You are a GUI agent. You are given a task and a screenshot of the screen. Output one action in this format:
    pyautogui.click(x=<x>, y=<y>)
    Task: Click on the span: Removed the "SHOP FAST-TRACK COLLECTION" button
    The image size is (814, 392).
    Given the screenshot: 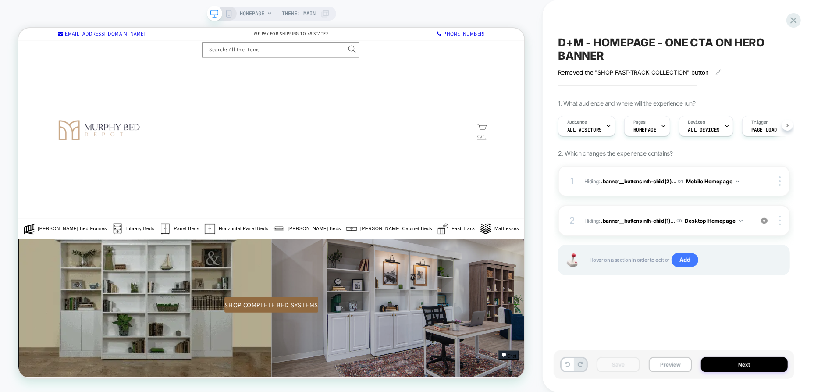 What is the action you would take?
    pyautogui.click(x=633, y=72)
    